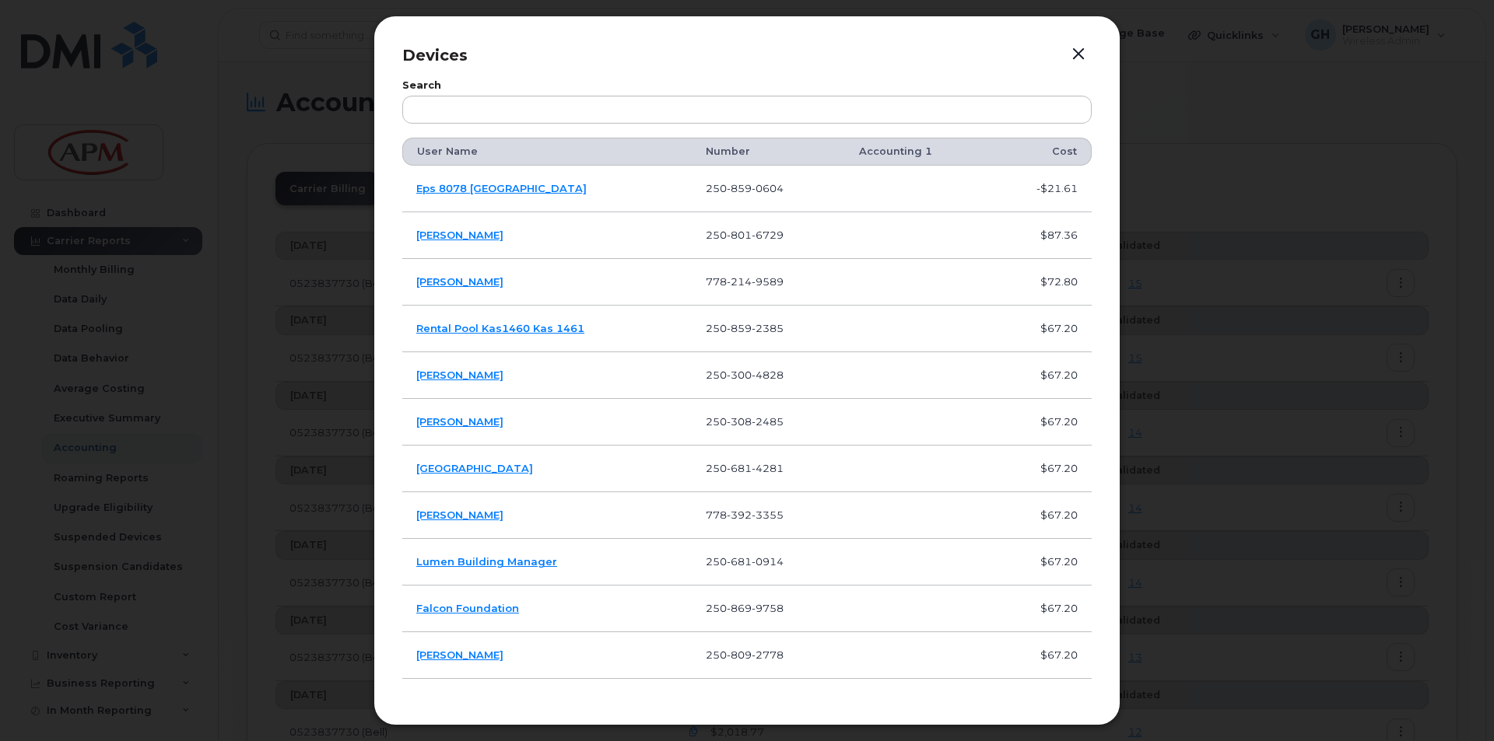 This screenshot has height=741, width=1494. What do you see at coordinates (767, 562) in the screenshot?
I see `span: 0914` at bounding box center [767, 562].